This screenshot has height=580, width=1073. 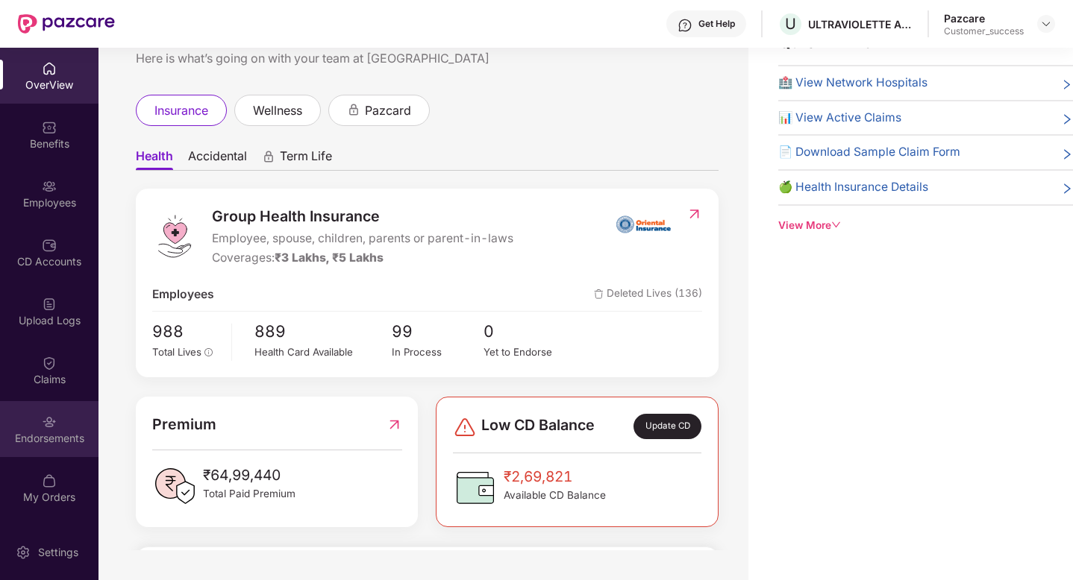 What do you see at coordinates (183, 295) in the screenshot?
I see `span: Employees` at bounding box center [183, 295].